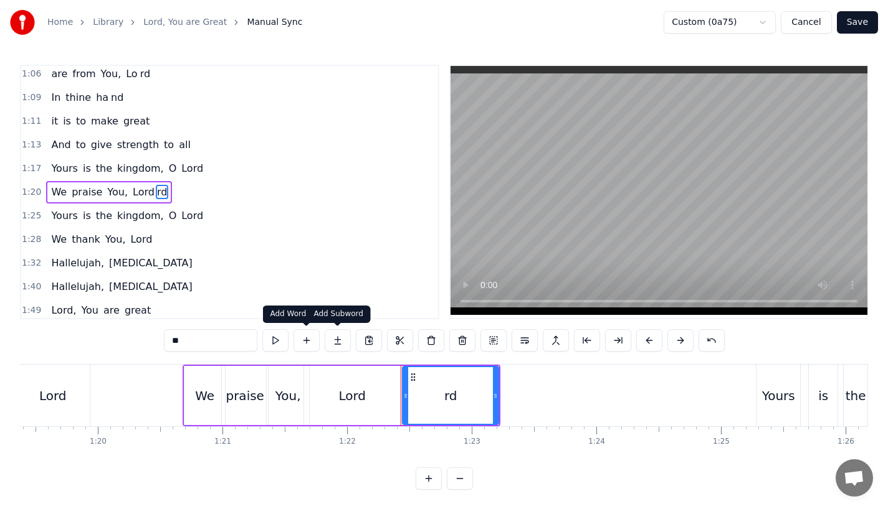  I want to click on span: Manual Sync, so click(274, 22).